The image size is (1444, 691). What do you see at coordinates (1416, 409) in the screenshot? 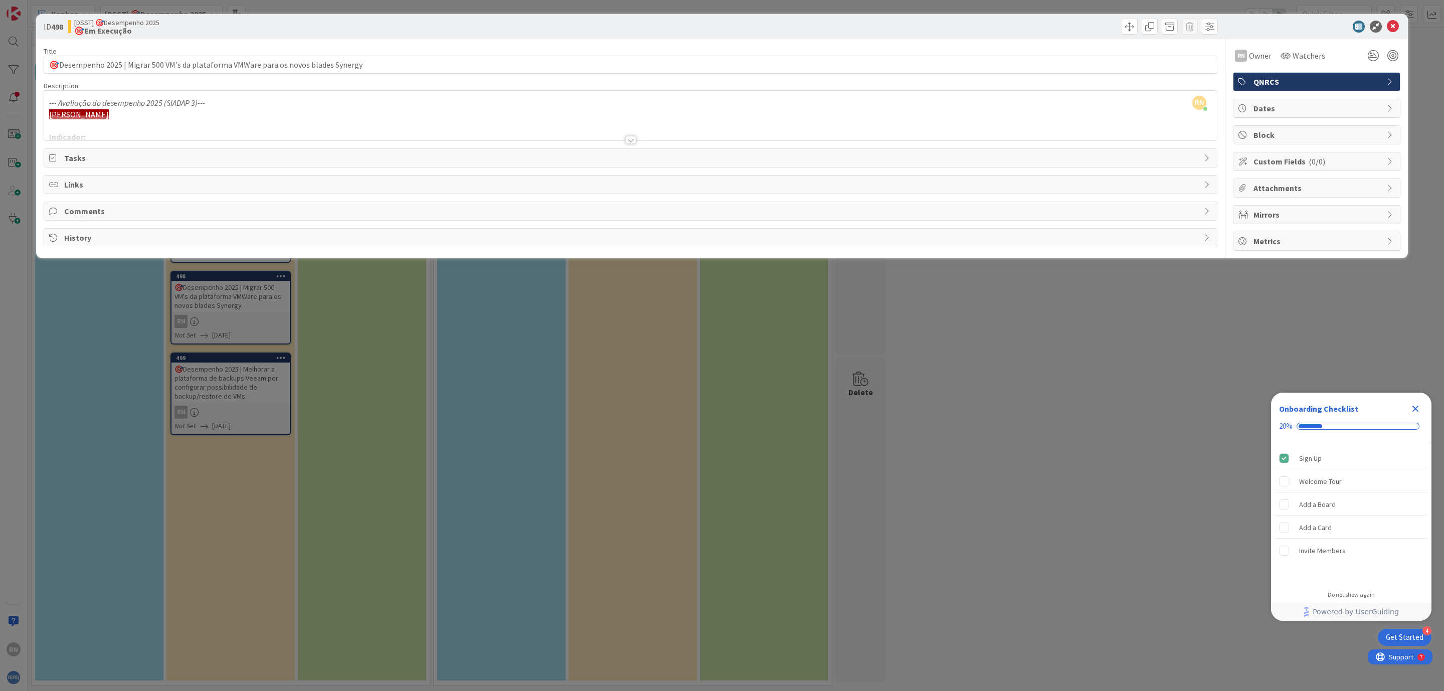
I see `div: Close Checklist` at bounding box center [1416, 409].